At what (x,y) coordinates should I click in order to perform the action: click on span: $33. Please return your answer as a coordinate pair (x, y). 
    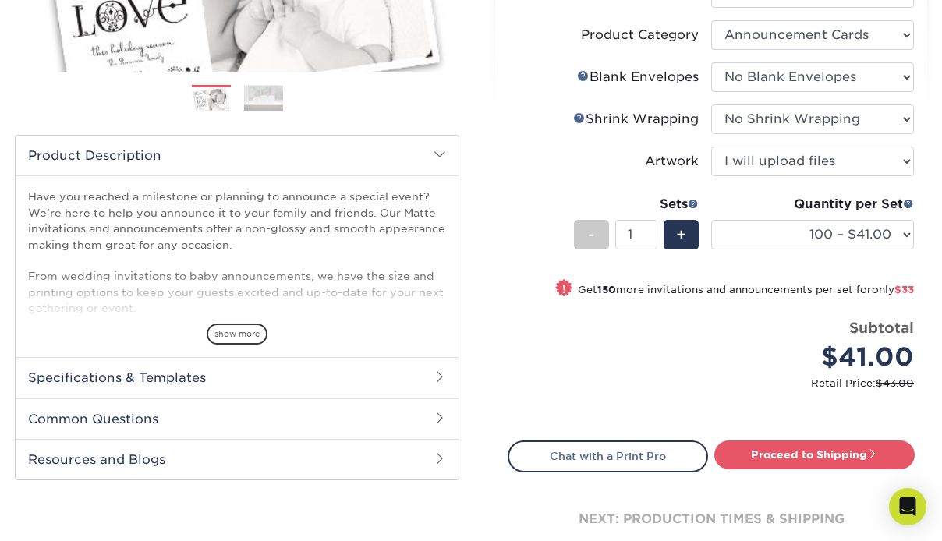
    Looking at the image, I should click on (904, 289).